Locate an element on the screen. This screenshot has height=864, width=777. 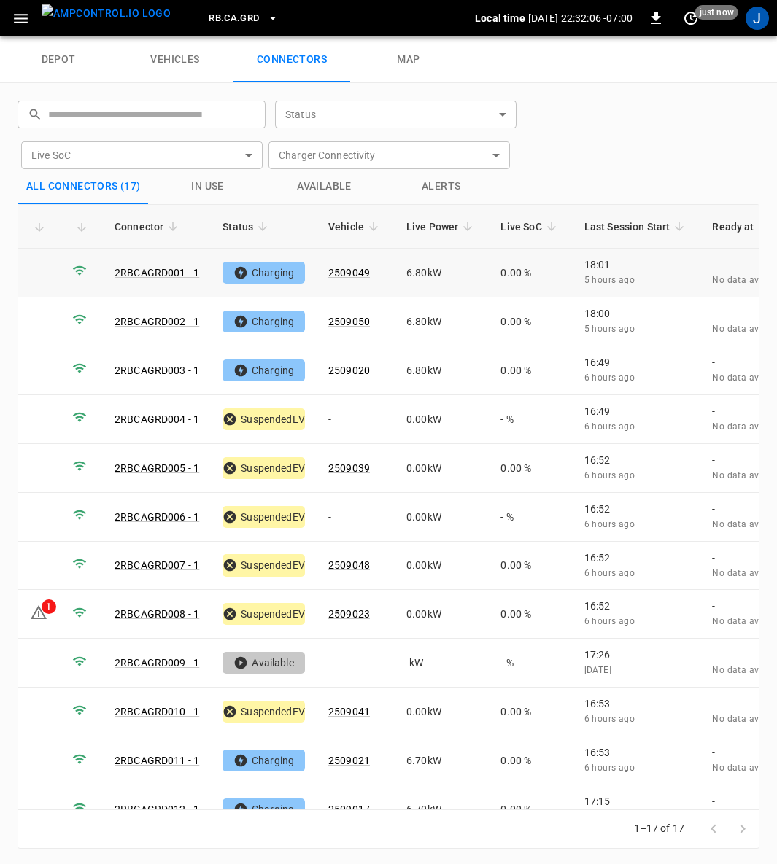
a: 2RBCAGRD004 - 1 is located at coordinates (157, 419).